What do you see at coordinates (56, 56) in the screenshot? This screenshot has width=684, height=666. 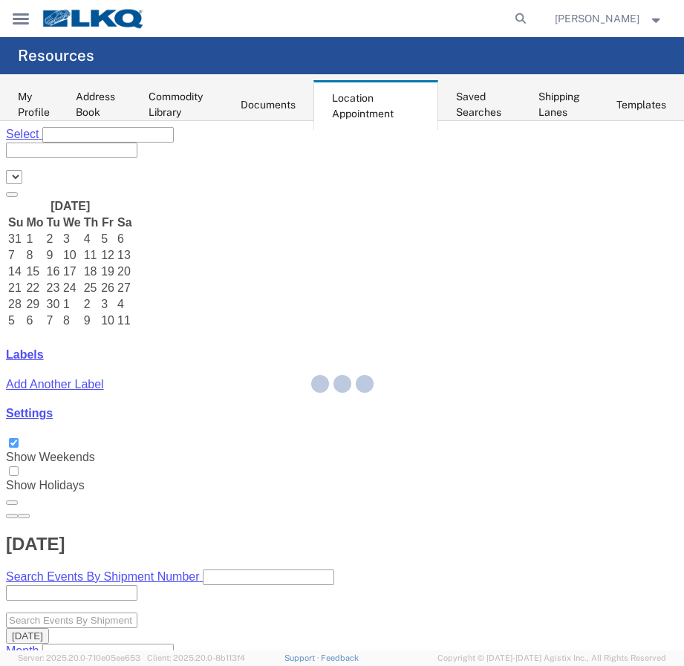 I see `h4: Resources` at bounding box center [56, 56].